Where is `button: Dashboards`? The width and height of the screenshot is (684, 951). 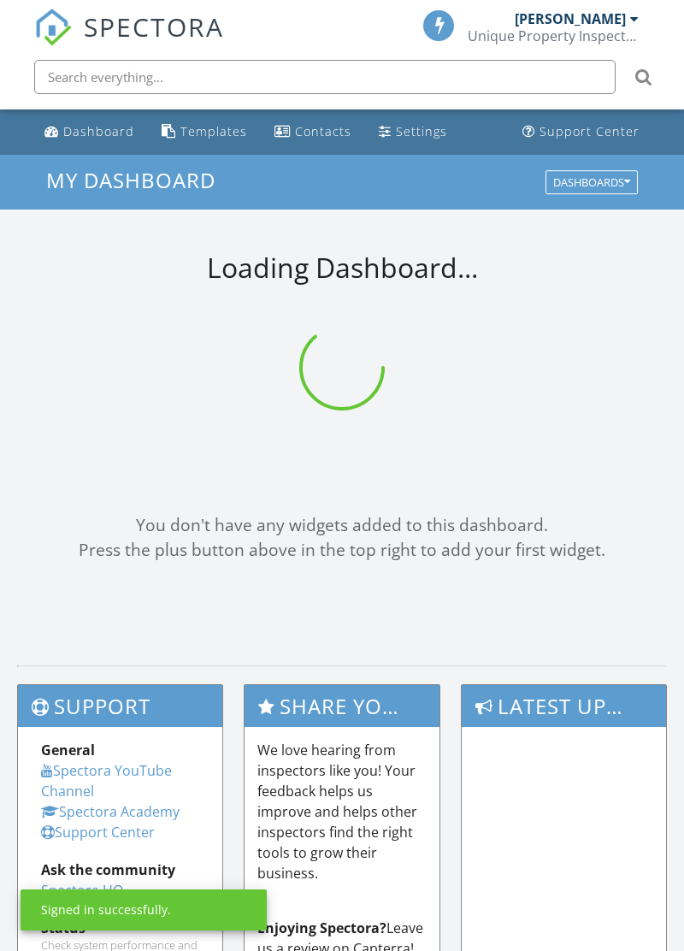 button: Dashboards is located at coordinates (592, 182).